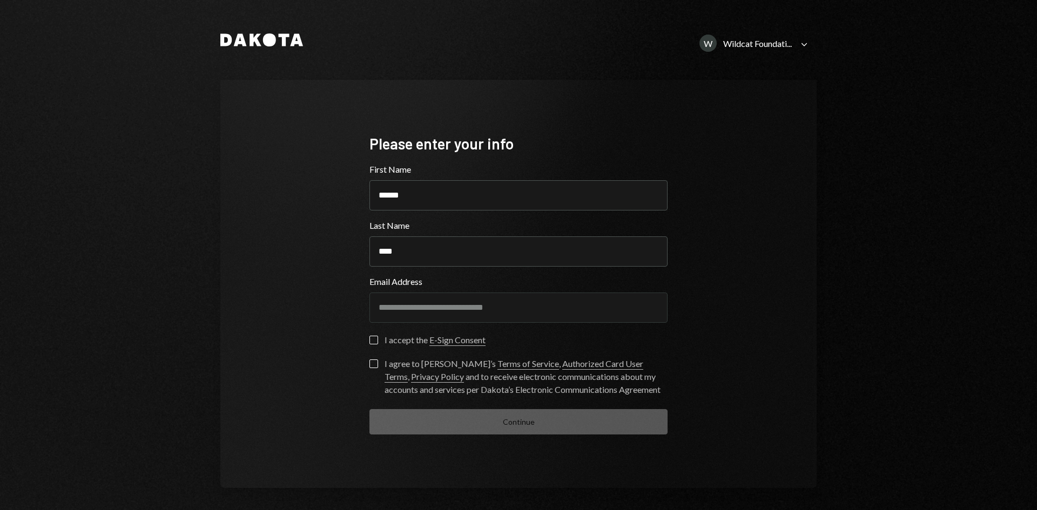  I want to click on div: I accept the, so click(435, 340).